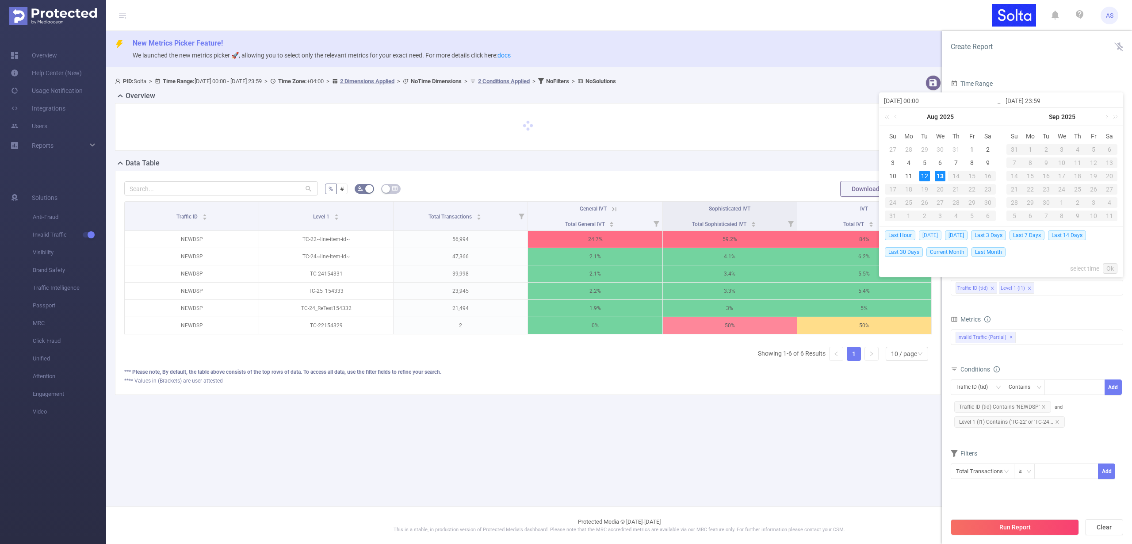 The image size is (1132, 544). Describe the element at coordinates (1046, 163) in the screenshot. I see `td: September 9, 2025` at that location.